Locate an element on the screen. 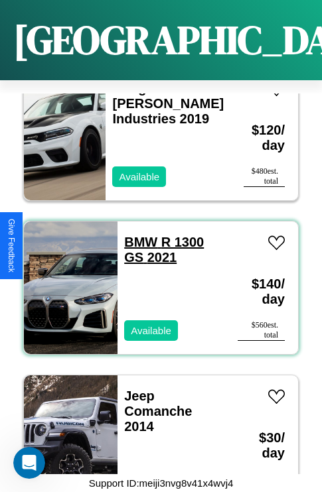 The height and width of the screenshot is (492, 322). div: $ 560 est. total is located at coordinates (261, 330).